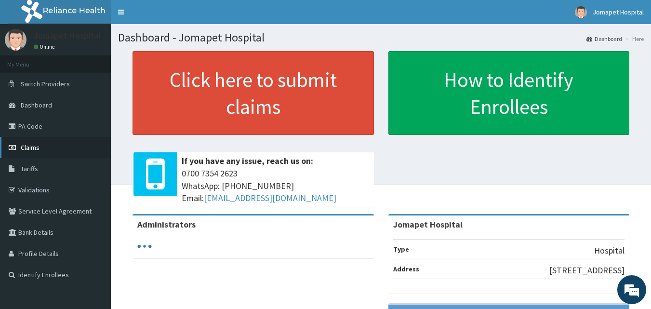 Image resolution: width=651 pixels, height=309 pixels. Describe the element at coordinates (36, 105) in the screenshot. I see `span: Dashboard` at that location.